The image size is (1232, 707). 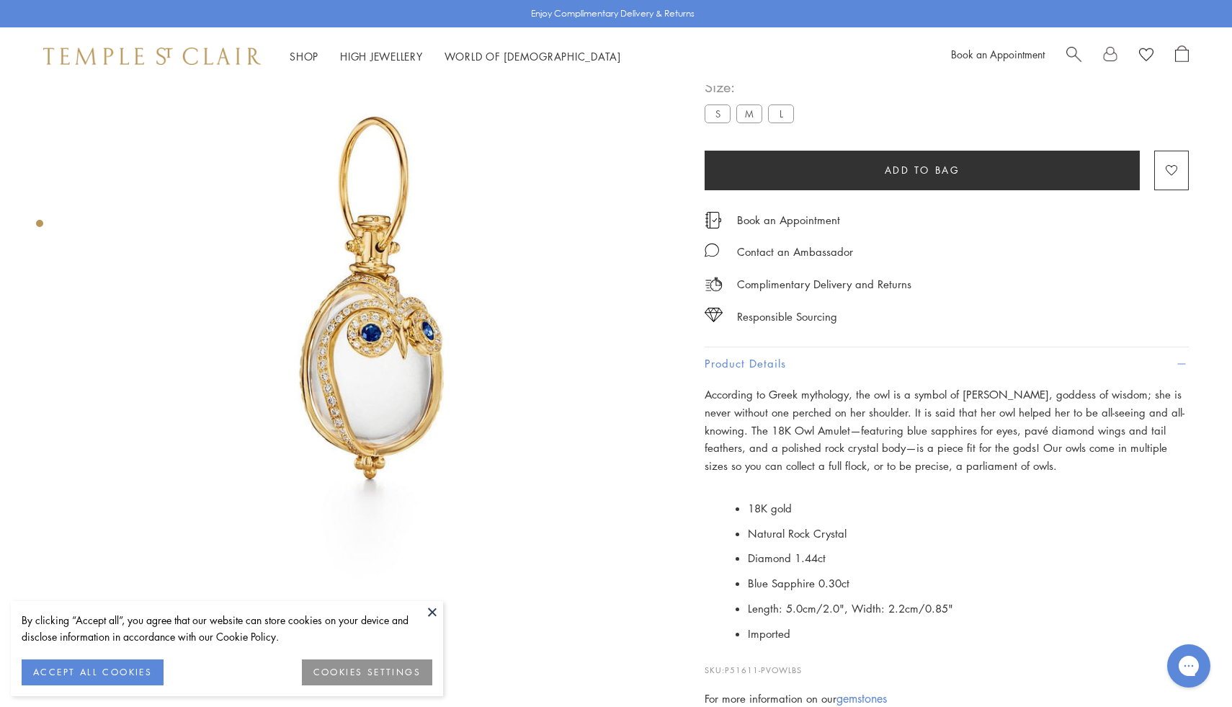 I want to click on li: 18K gold, so click(x=968, y=508).